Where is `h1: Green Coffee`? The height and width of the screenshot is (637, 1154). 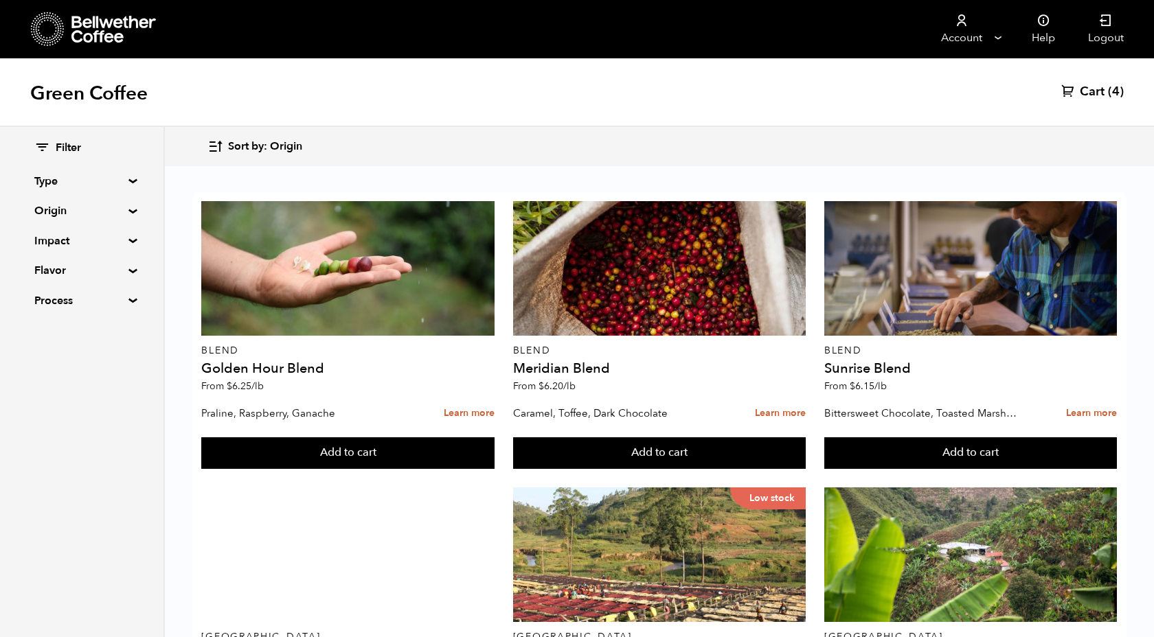
h1: Green Coffee is located at coordinates (89, 93).